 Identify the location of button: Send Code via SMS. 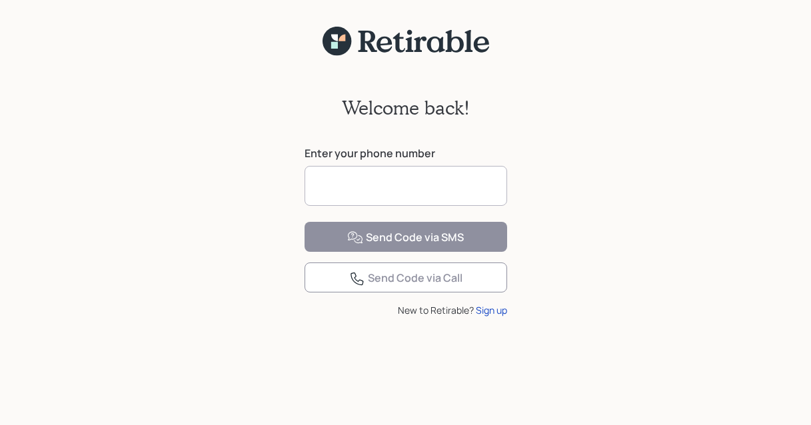
(406, 237).